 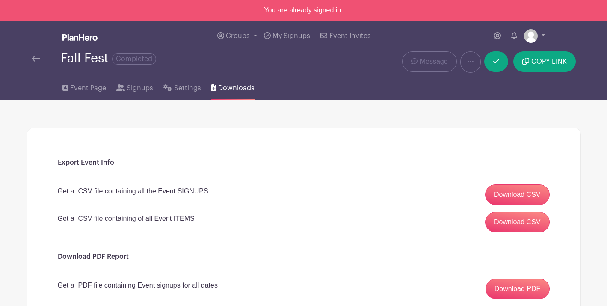 I want to click on span: COPY LINK, so click(x=549, y=62).